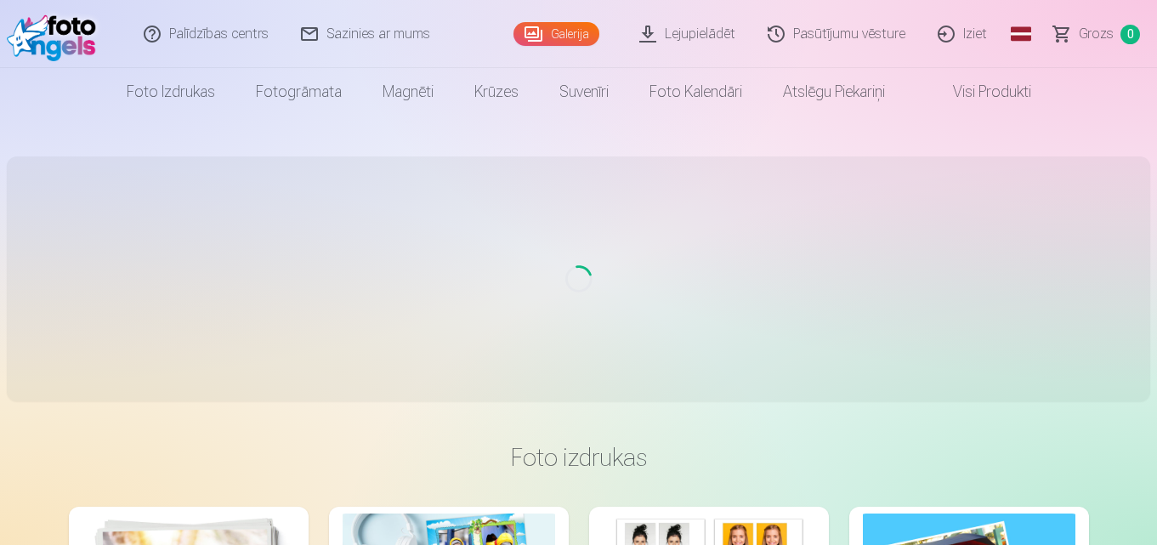 Image resolution: width=1157 pixels, height=545 pixels. What do you see at coordinates (834, 92) in the screenshot?
I see `a: Atslēgu piekariņi` at bounding box center [834, 92].